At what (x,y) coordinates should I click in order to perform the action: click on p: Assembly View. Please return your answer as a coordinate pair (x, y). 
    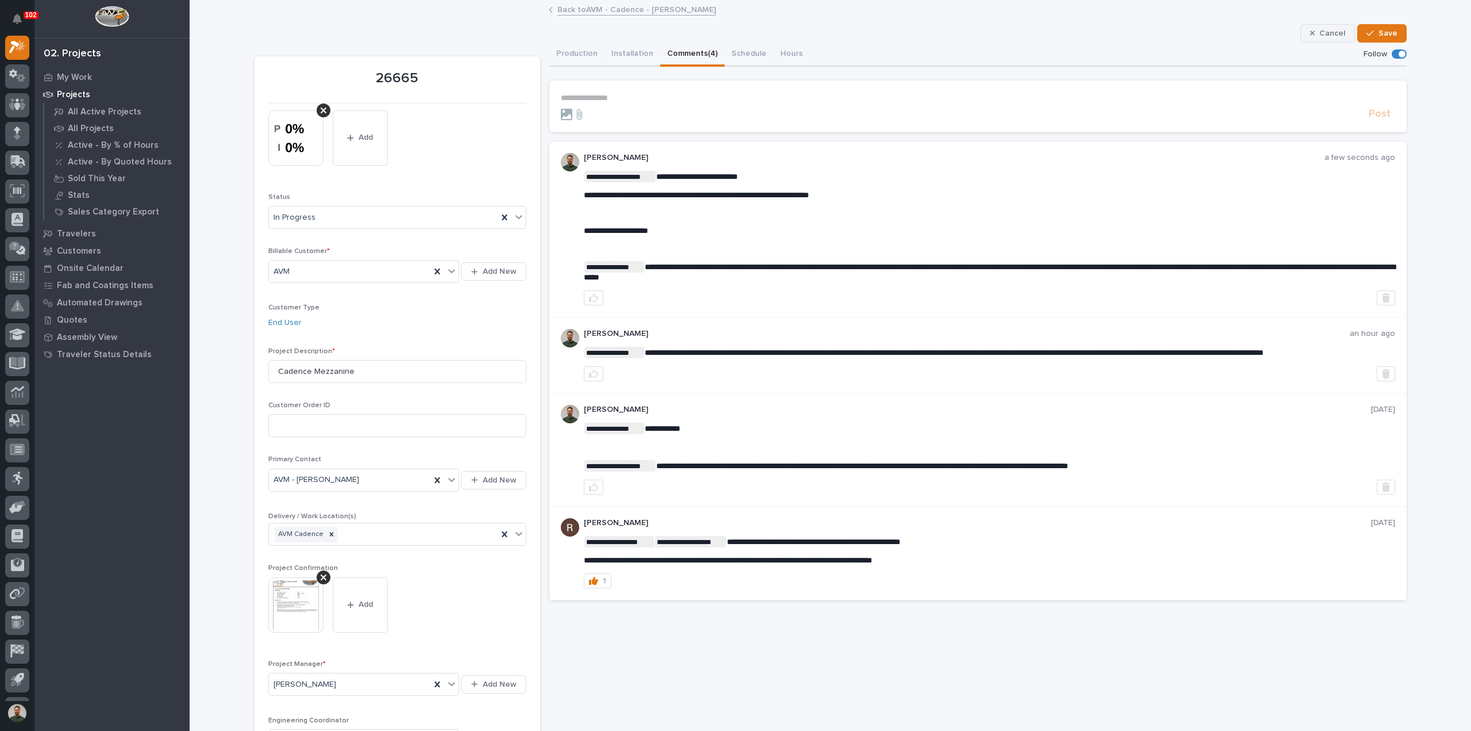
    Looking at the image, I should click on (87, 337).